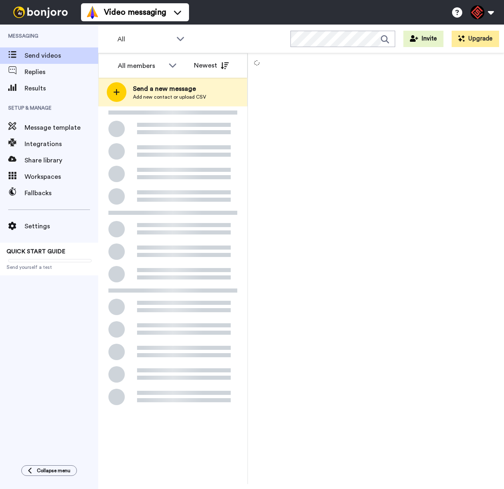  What do you see at coordinates (61, 226) in the screenshot?
I see `span: Settings` at bounding box center [61, 226].